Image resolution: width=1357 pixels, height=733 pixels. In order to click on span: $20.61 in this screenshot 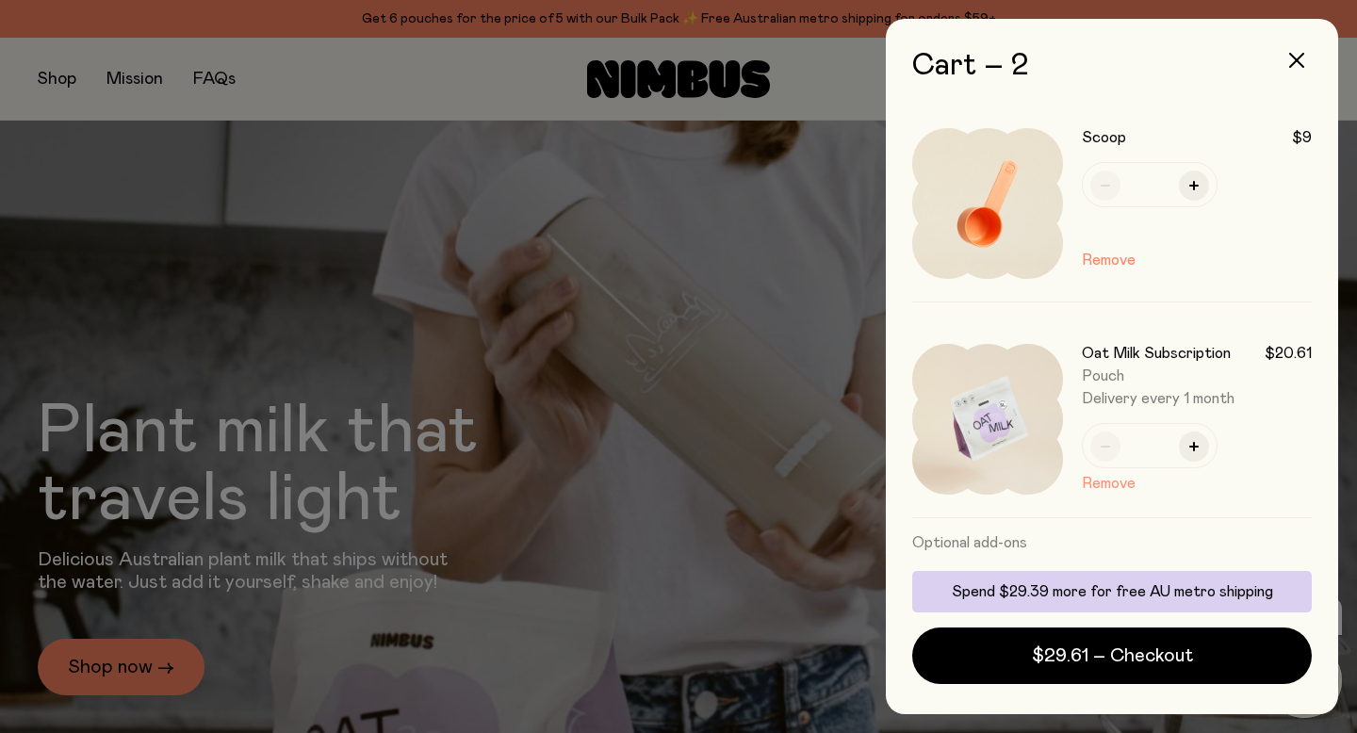, I will do `click(1288, 353)`.